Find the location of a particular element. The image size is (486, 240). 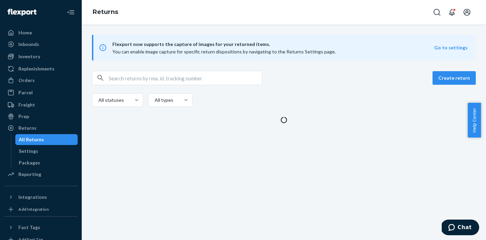

div: Home is located at coordinates (25, 33).